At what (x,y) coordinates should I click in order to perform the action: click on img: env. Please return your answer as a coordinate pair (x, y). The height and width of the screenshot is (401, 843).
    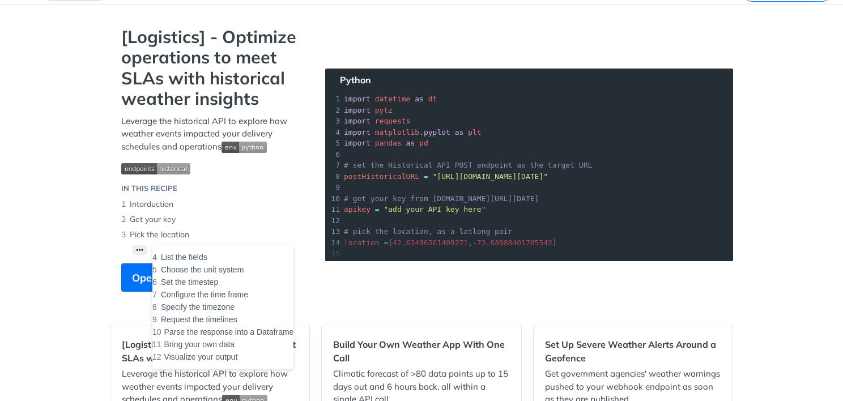
    Looking at the image, I should click on (244, 147).